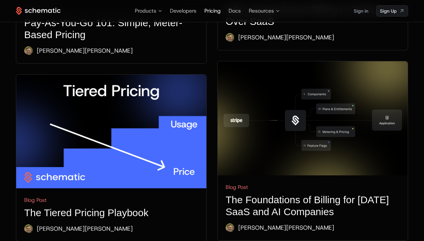 This screenshot has width=424, height=241. I want to click on span: Developers, so click(183, 11).